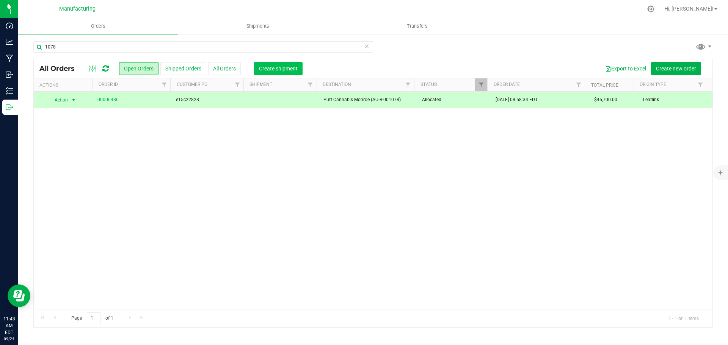  What do you see at coordinates (428, 85) in the screenshot?
I see `a: Status` at bounding box center [428, 85].